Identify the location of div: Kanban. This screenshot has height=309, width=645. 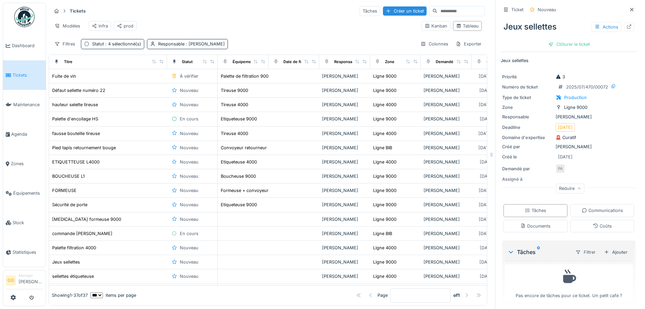
(436, 26).